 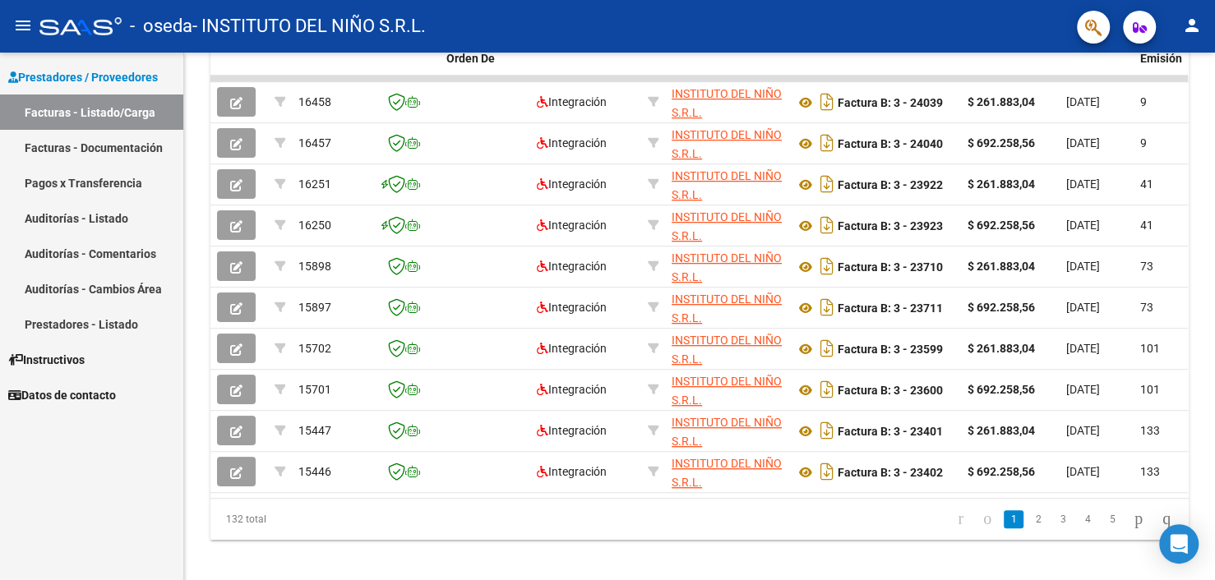 I want to click on li: page 3, so click(x=1063, y=520).